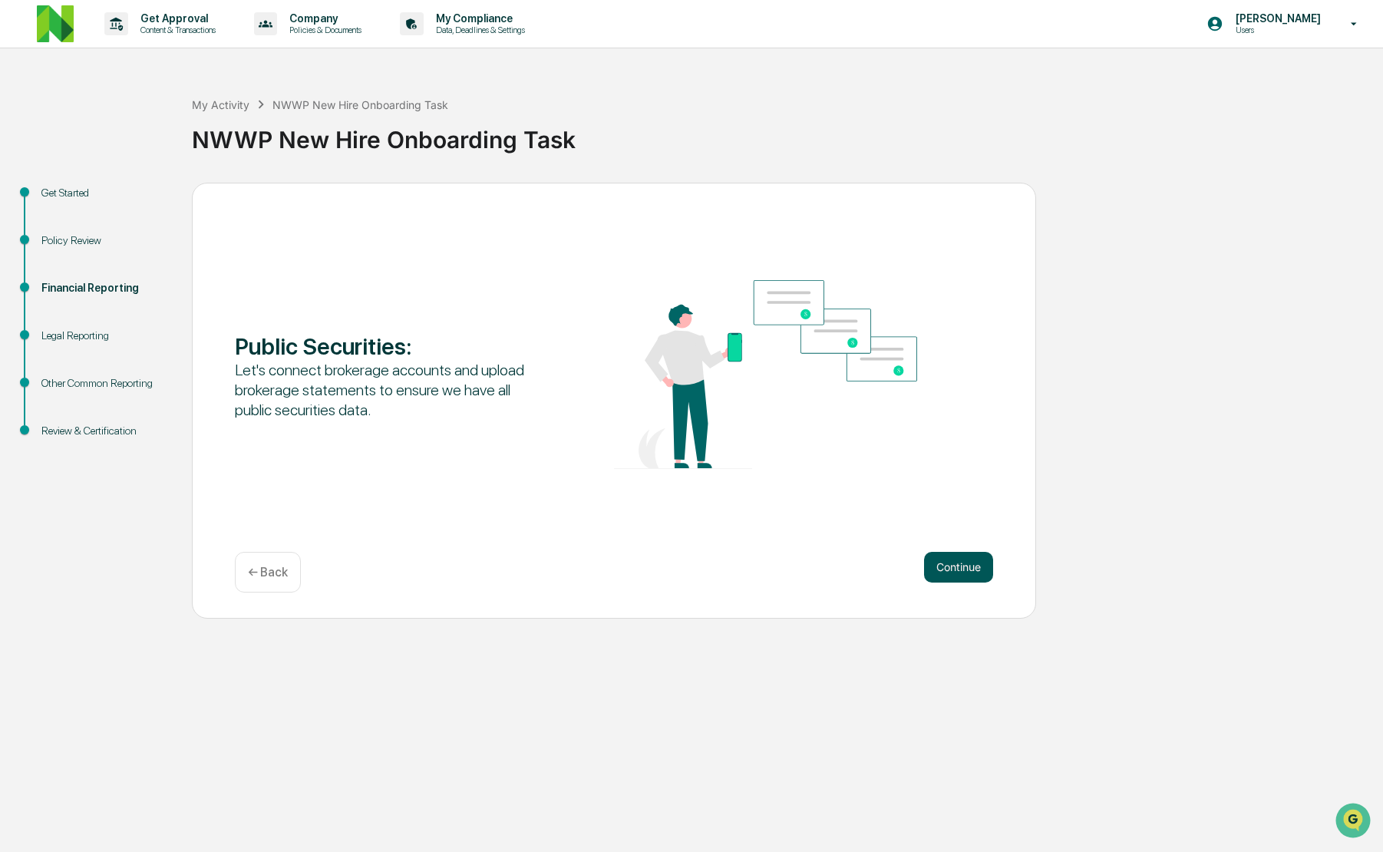 The height and width of the screenshot is (852, 1383). I want to click on button: Continue, so click(959, 567).